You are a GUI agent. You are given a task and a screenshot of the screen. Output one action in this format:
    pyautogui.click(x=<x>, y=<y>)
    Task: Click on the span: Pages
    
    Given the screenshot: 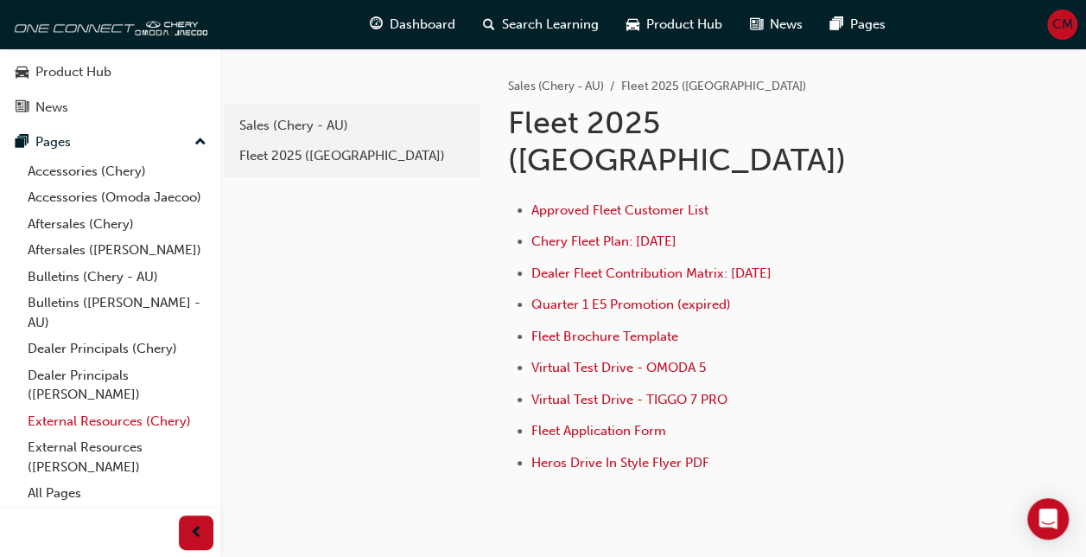 What is the action you would take?
    pyautogui.click(x=868, y=24)
    